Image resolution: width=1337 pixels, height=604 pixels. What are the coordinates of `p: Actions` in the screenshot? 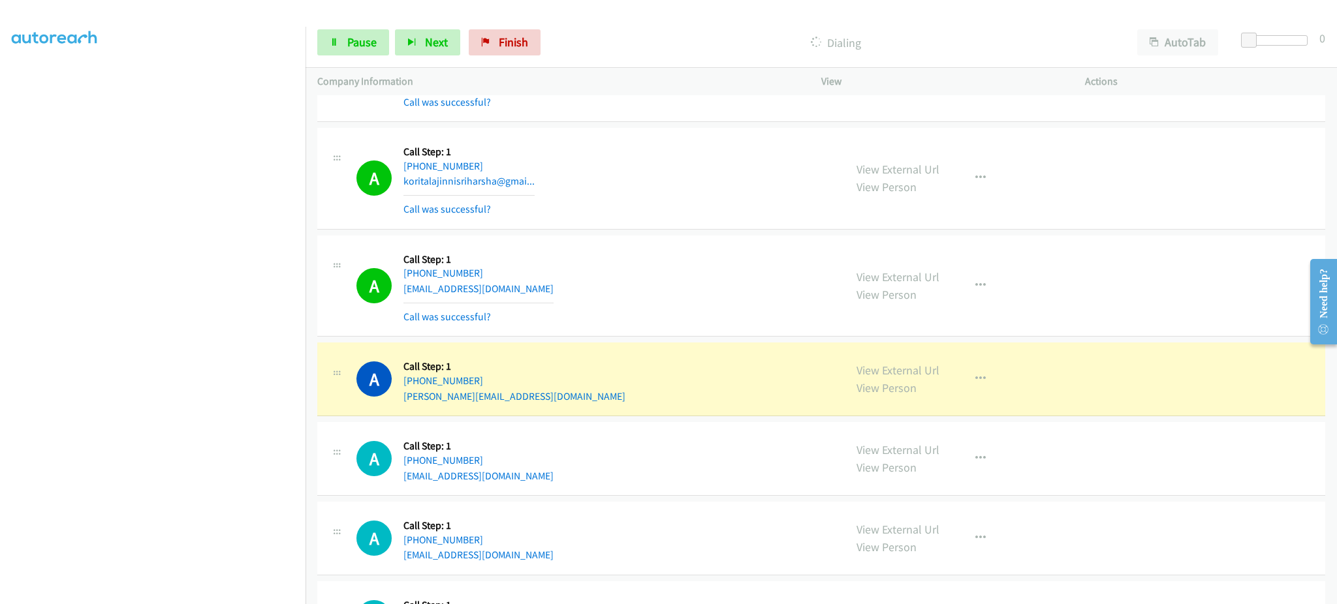 It's located at (1205, 82).